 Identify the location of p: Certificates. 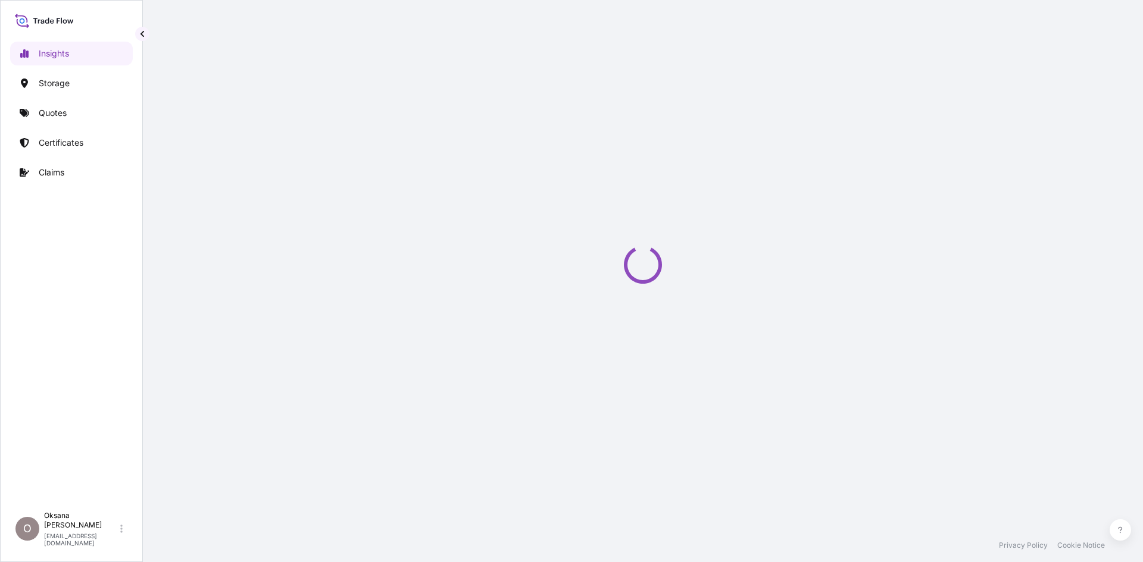
(61, 143).